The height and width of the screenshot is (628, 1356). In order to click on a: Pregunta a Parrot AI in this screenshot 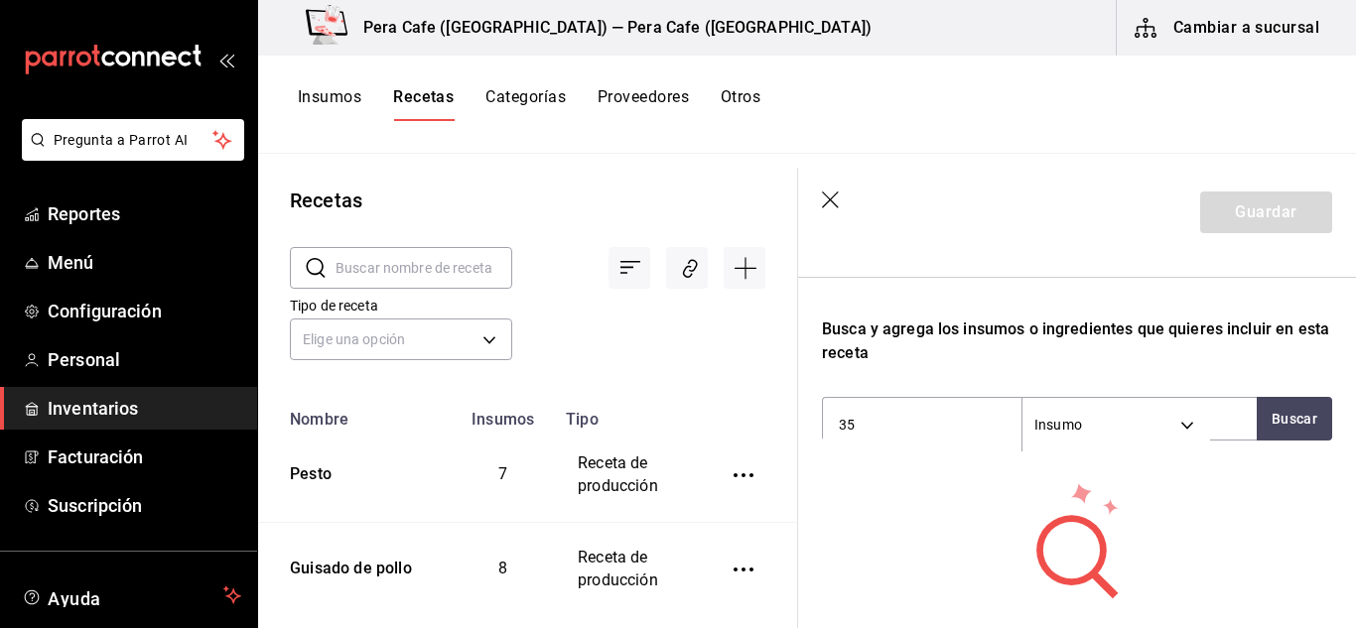, I will do `click(129, 154)`.